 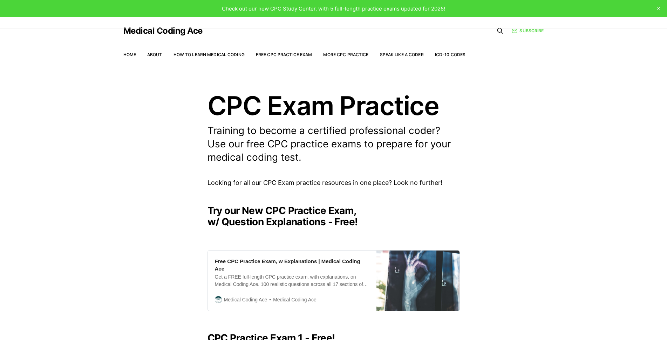 I want to click on a: How to Learn Medical Coding, so click(x=209, y=54).